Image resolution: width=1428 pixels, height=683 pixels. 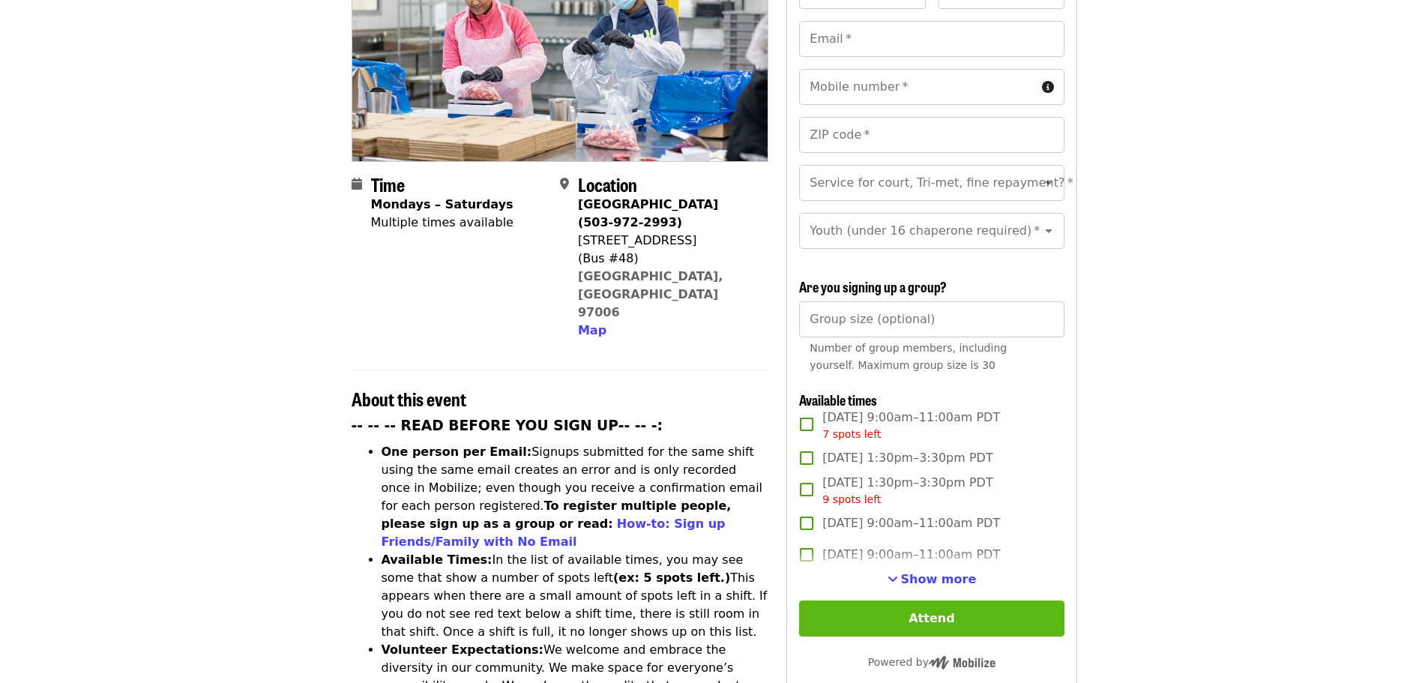 What do you see at coordinates (575, 596) in the screenshot?
I see `li: In the list of available times, you may see some that show a number of spots left This appears wh...` at bounding box center [575, 596].